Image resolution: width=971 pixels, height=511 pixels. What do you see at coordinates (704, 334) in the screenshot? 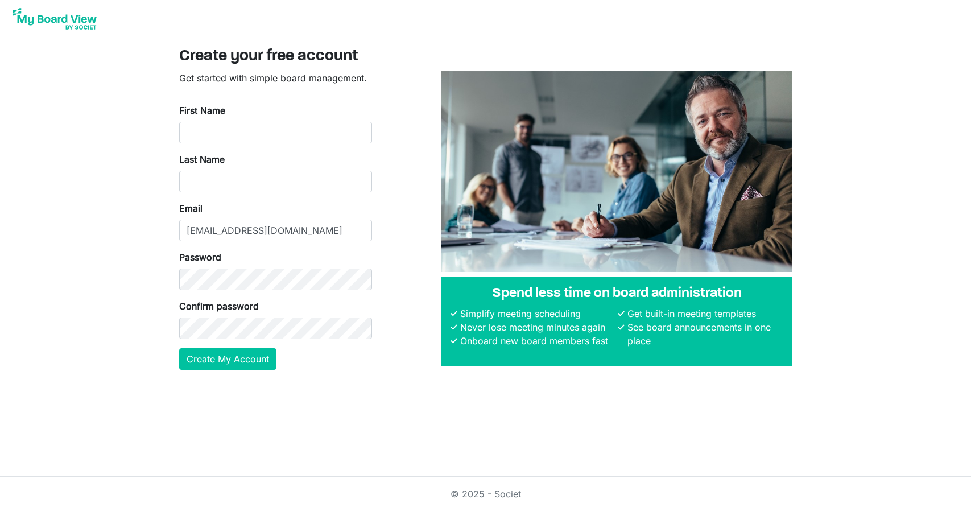
I see `li: See board announcements in one place` at bounding box center [704, 334].